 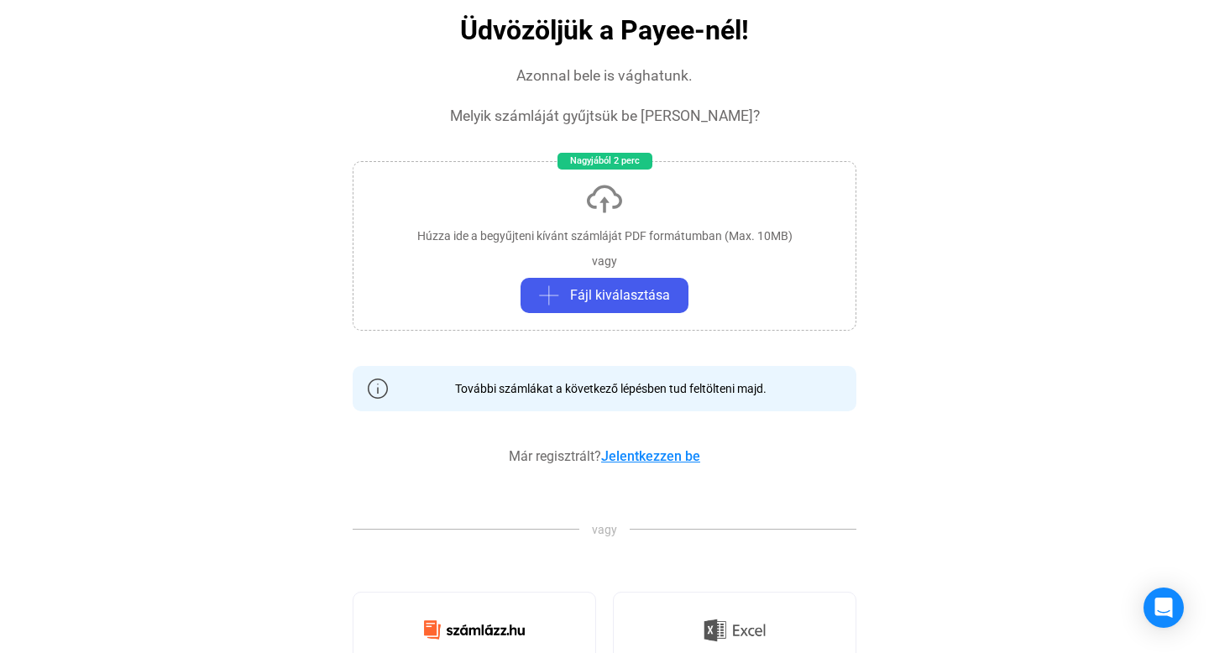 I want to click on img: upload-cloud, so click(x=604, y=199).